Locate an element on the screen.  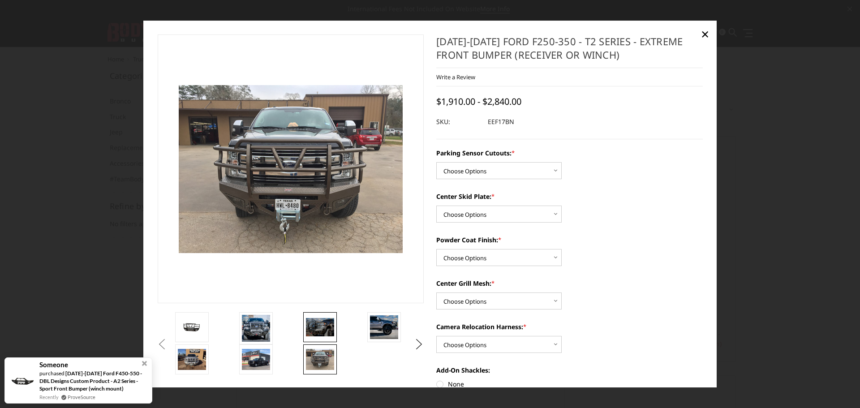
div: Chat Widget is located at coordinates (838, 387).